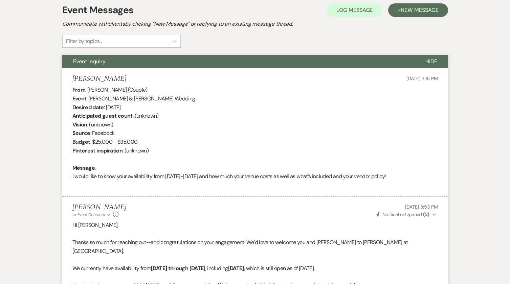 This screenshot has width=510, height=284. Describe the element at coordinates (80, 125) in the screenshot. I see `b: Vision` at that location.